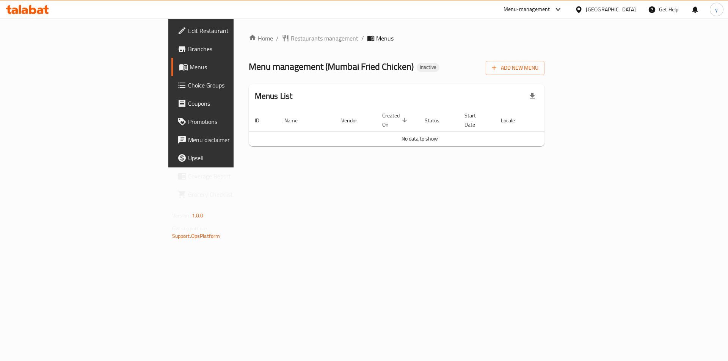 The height and width of the screenshot is (361, 728). I want to click on span: Choice Groups, so click(236, 85).